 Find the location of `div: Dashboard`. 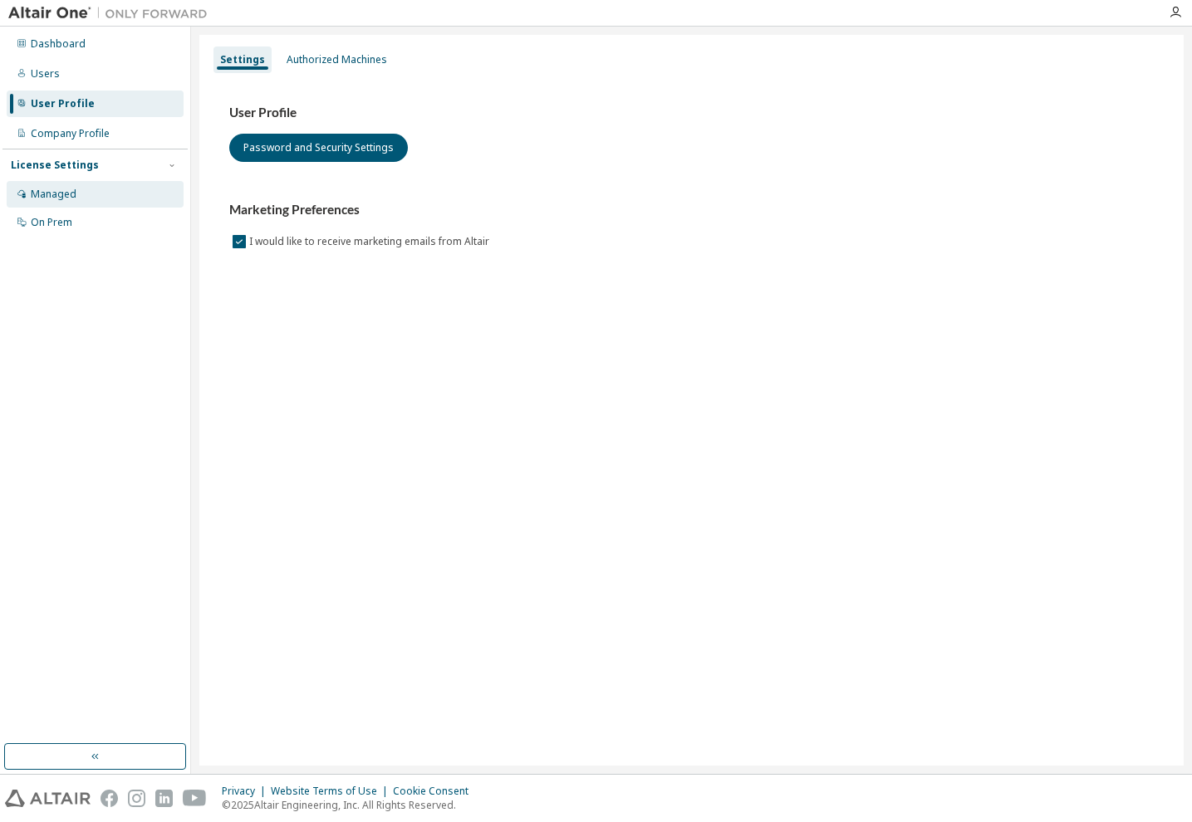

div: Dashboard is located at coordinates (58, 44).